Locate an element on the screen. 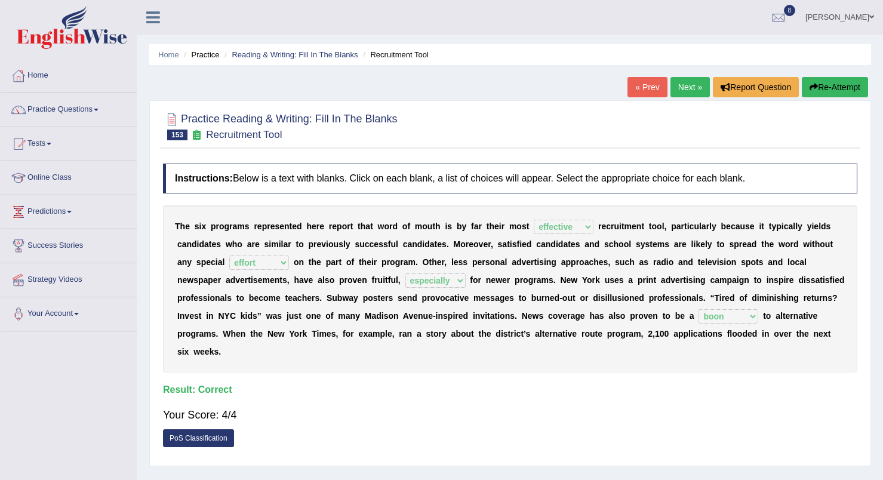 Image resolution: width=883 pixels, height=480 pixels. b: v is located at coordinates (481, 244).